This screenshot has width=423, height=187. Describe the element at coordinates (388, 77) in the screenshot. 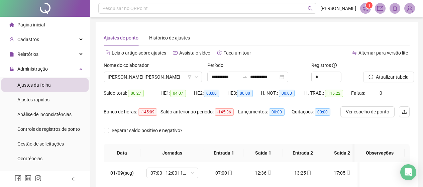

I see `button: Atualizar tabela` at that location.